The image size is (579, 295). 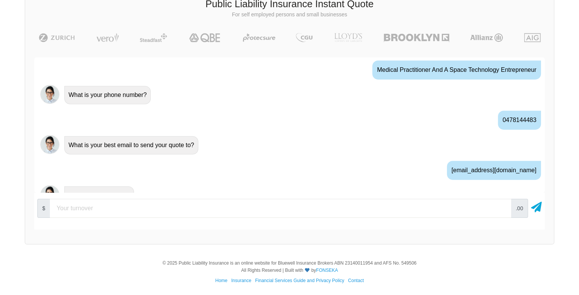 I want to click on a: Contact, so click(x=356, y=281).